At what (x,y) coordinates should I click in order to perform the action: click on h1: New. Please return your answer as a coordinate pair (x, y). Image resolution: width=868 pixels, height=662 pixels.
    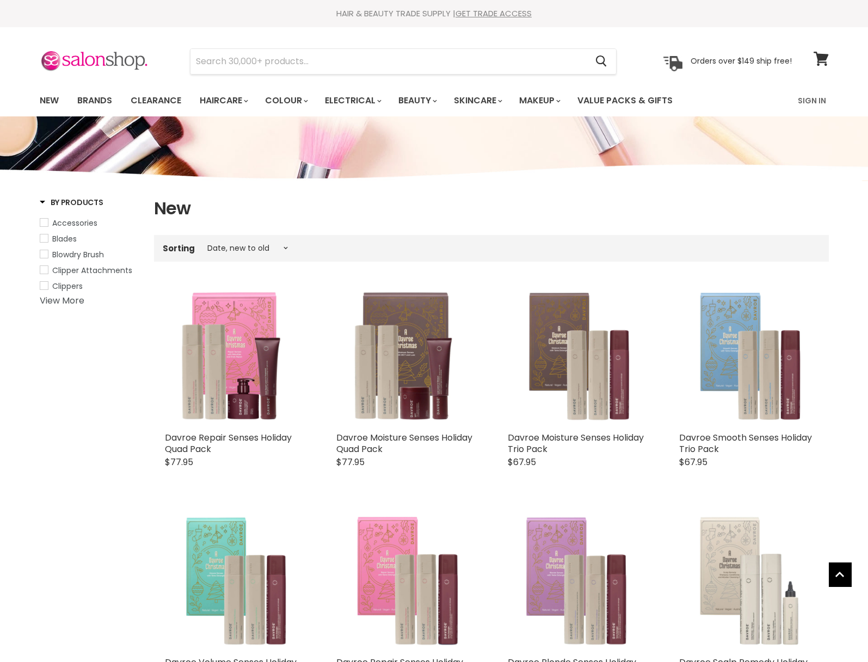
    Looking at the image, I should click on (491, 208).